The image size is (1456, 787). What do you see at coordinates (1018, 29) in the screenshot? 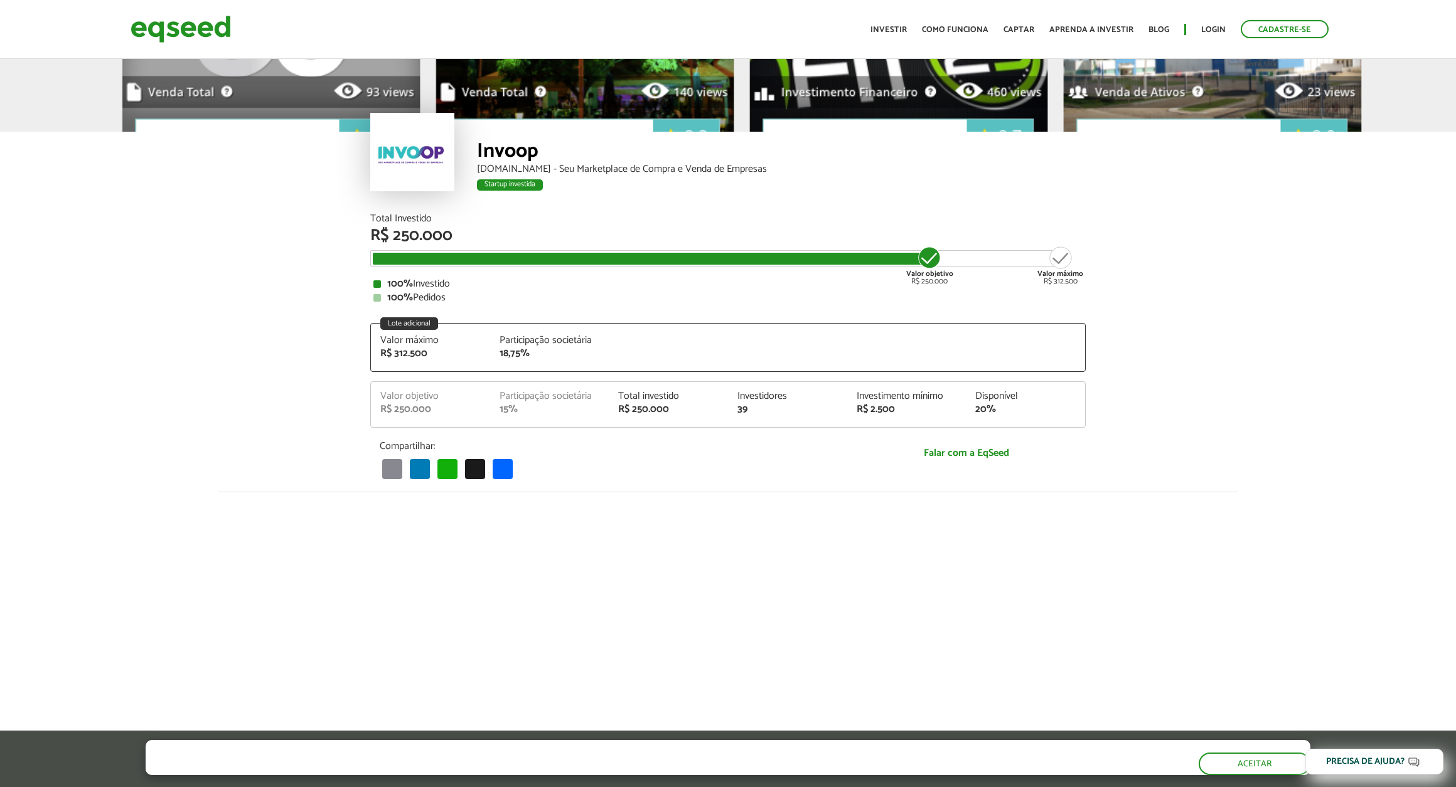
I see `a: Captar` at bounding box center [1018, 29].